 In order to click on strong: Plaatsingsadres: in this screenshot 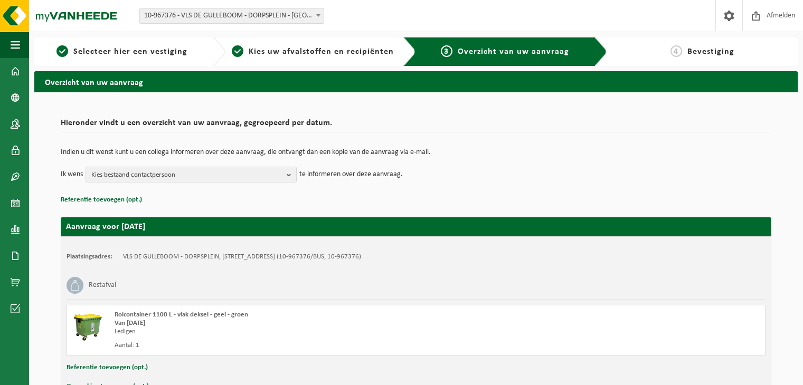, I will do `click(89, 256)`.